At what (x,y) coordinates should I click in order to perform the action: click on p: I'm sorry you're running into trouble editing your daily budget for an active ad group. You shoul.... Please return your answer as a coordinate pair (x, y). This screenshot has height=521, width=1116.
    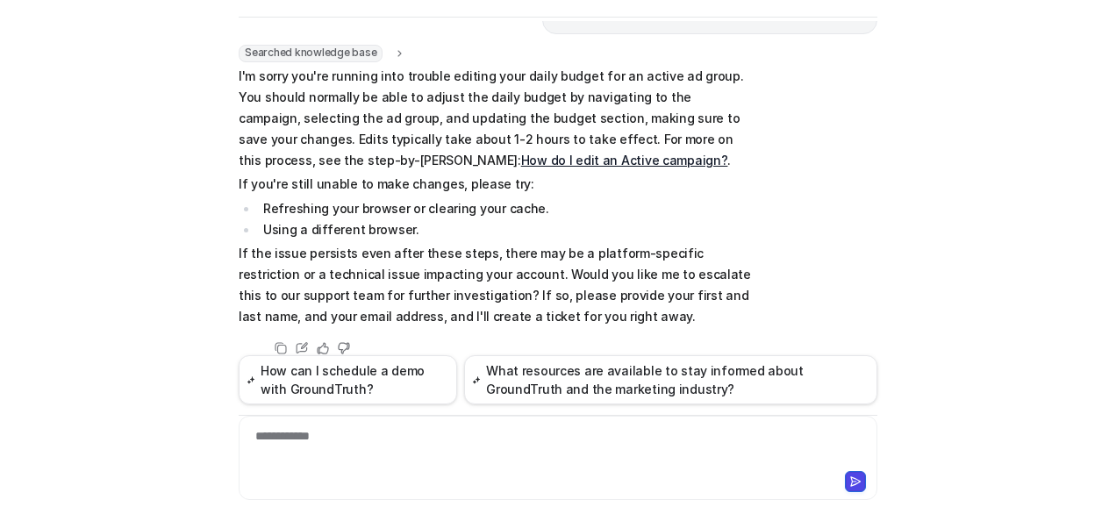
    Looking at the image, I should click on (495, 118).